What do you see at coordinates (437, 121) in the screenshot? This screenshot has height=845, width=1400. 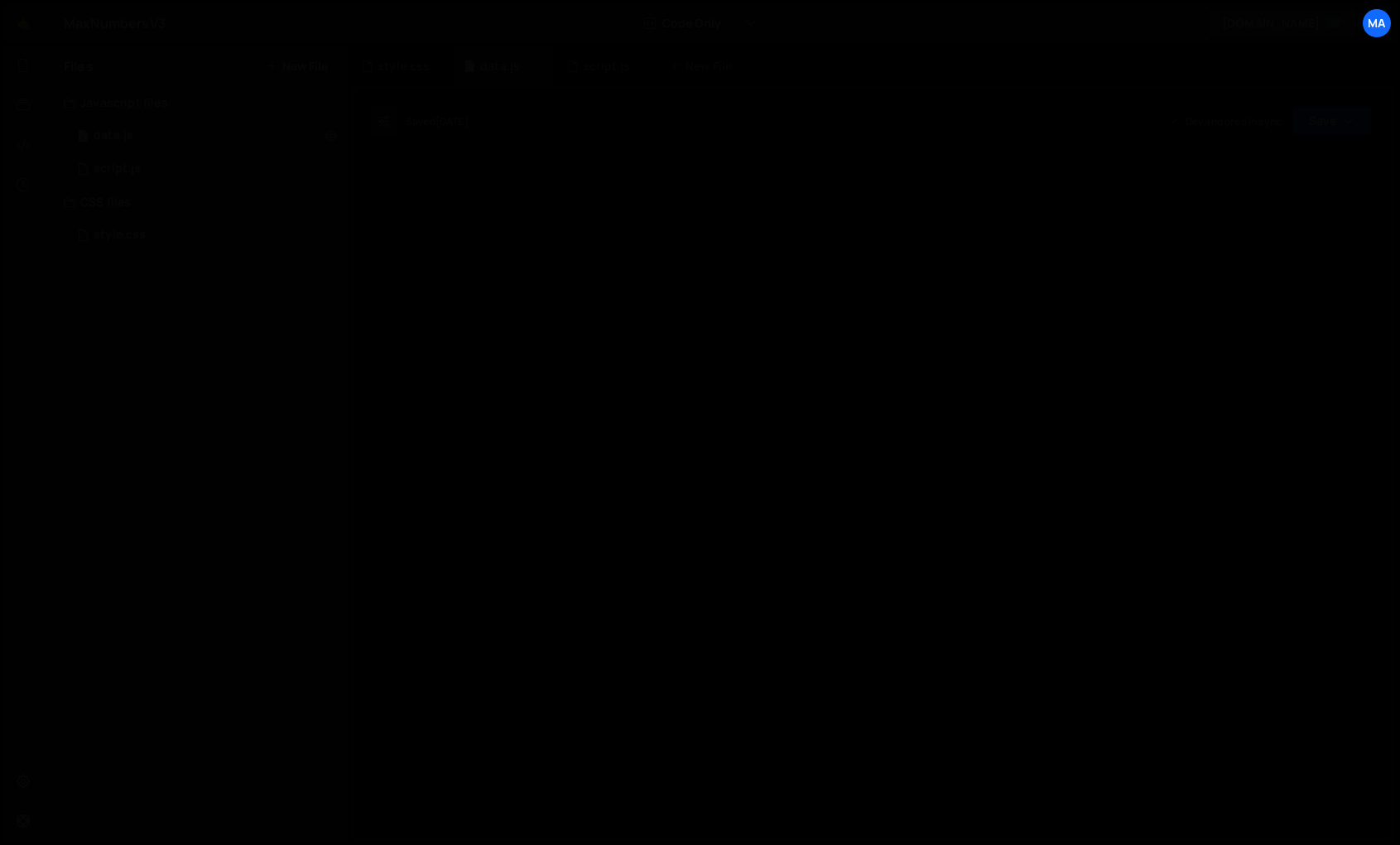 I see `div: Saved` at bounding box center [437, 121].